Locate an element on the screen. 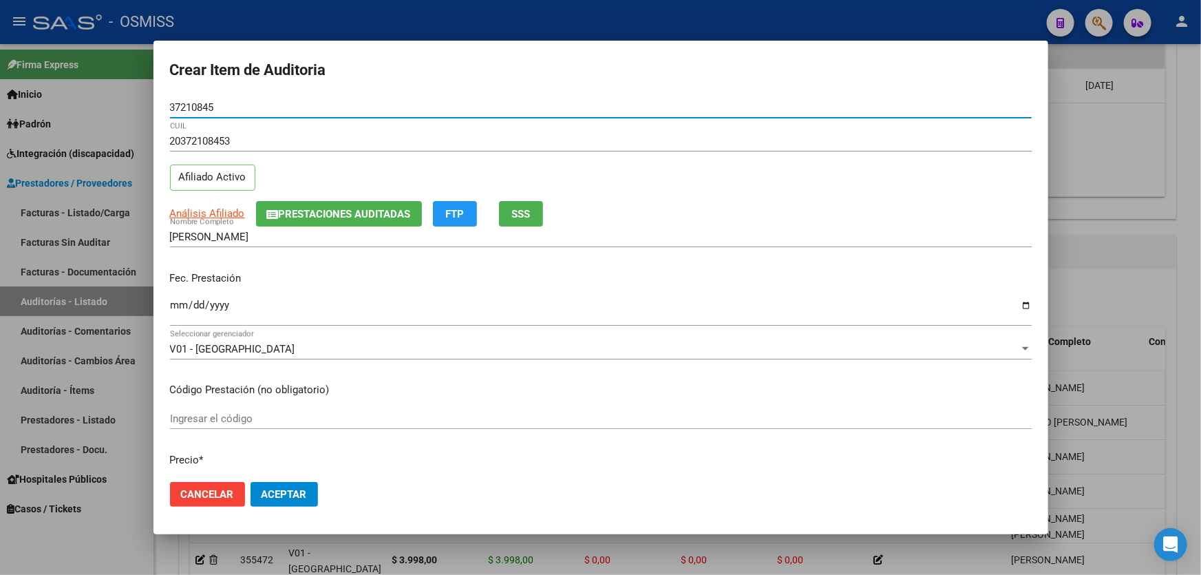 The width and height of the screenshot is (1201, 575). p: Código Prestación (no obligatorio) is located at coordinates (601, 390).